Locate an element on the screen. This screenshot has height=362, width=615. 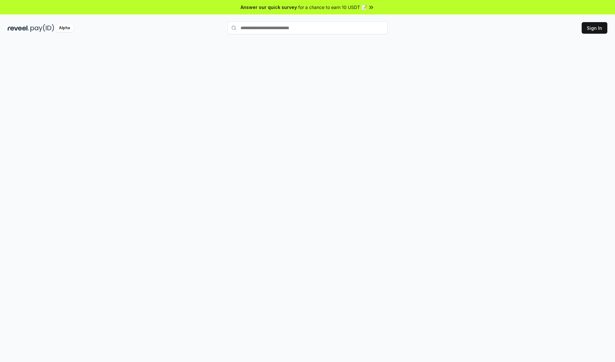
img: reveel_dark is located at coordinates (18, 28).